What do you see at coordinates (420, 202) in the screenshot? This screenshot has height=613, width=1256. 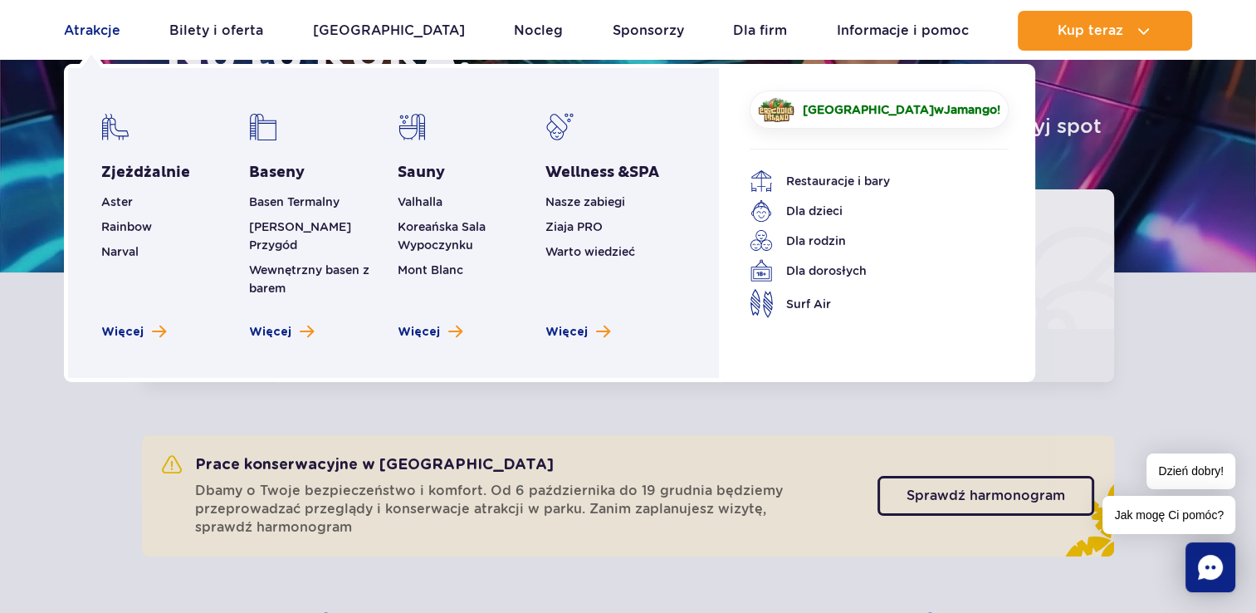 I see `a: Valhalla` at bounding box center [420, 202].